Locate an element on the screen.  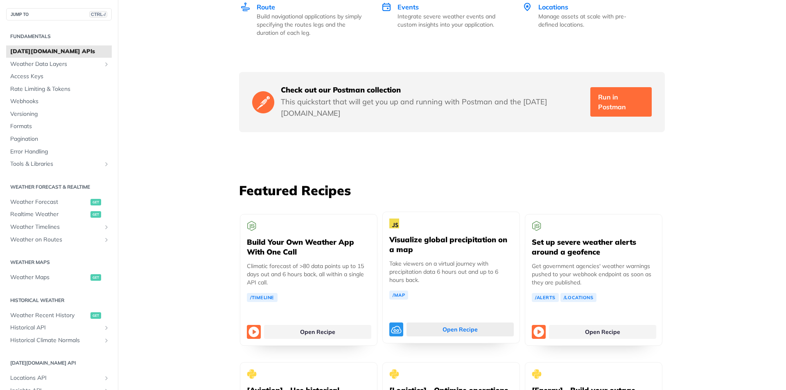
p: Manage assets at scale with pre-defined locations. is located at coordinates (592, 20).